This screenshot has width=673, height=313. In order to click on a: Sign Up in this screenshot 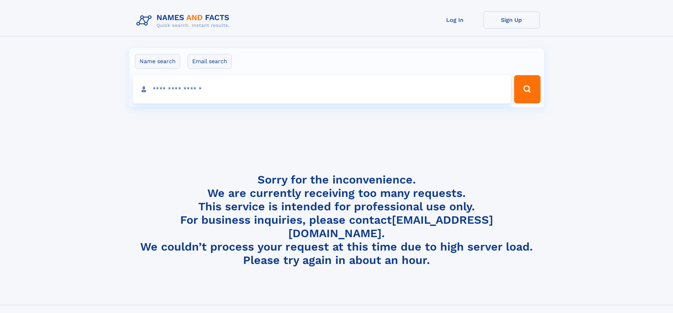, I will do `click(511, 20)`.